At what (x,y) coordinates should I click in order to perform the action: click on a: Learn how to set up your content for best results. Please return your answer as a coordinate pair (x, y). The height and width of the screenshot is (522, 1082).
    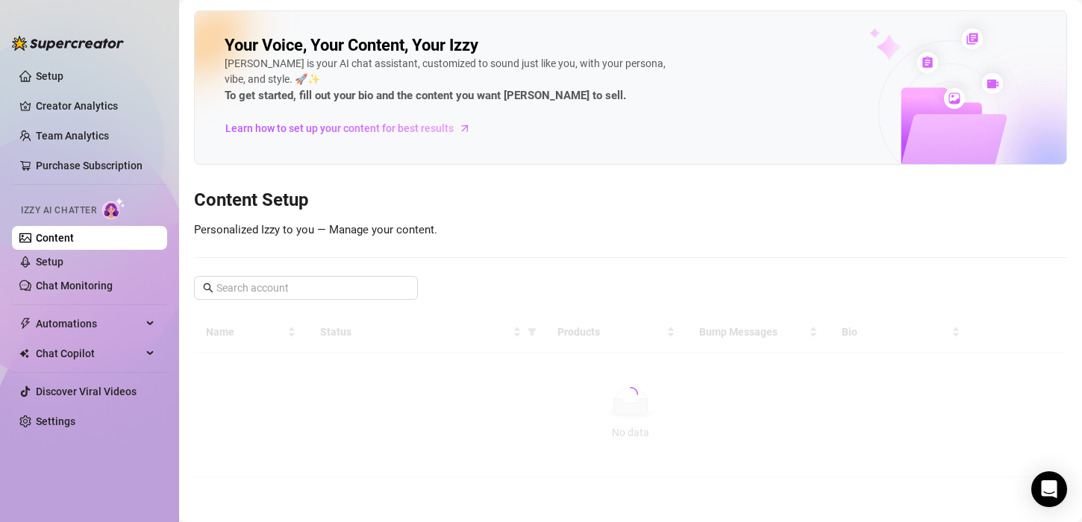
    Looking at the image, I should click on (353, 128).